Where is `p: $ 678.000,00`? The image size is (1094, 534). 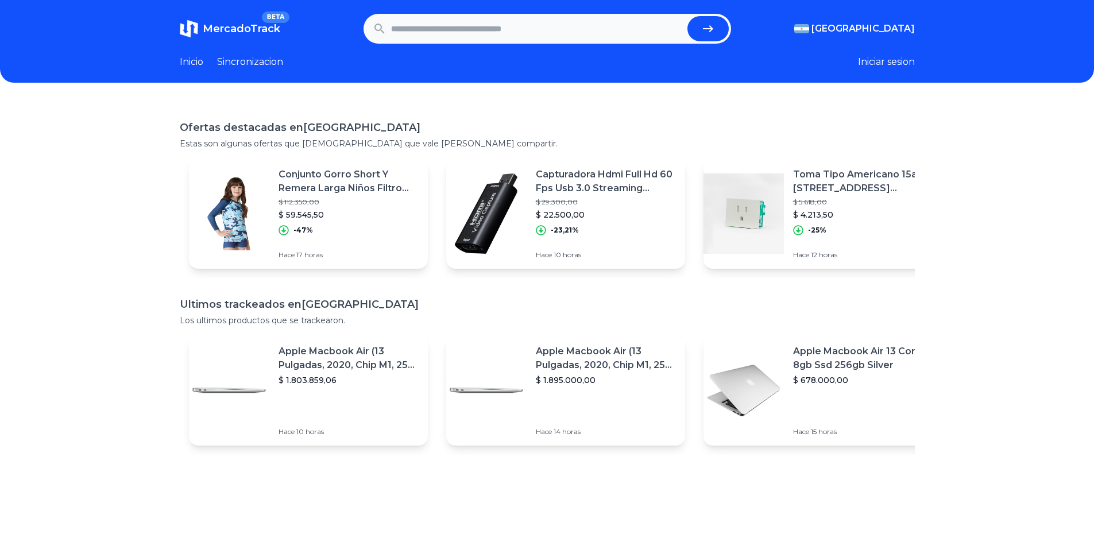 p: $ 678.000,00 is located at coordinates (864, 380).